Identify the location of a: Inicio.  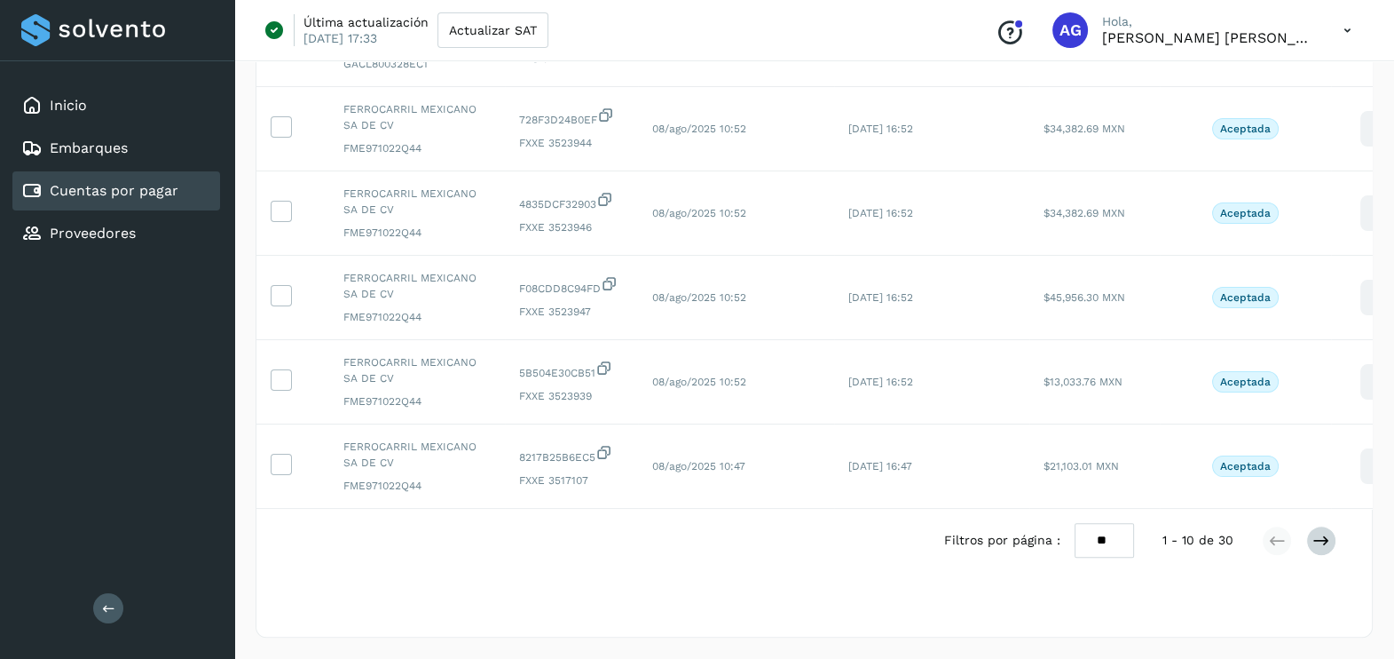
(68, 105).